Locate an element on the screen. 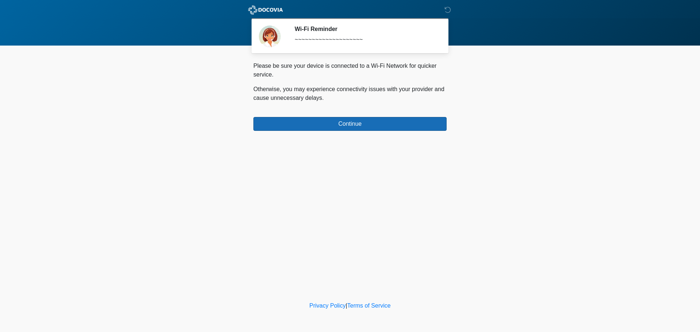 This screenshot has height=332, width=700. a: Privacy Policy is located at coordinates (328, 305).